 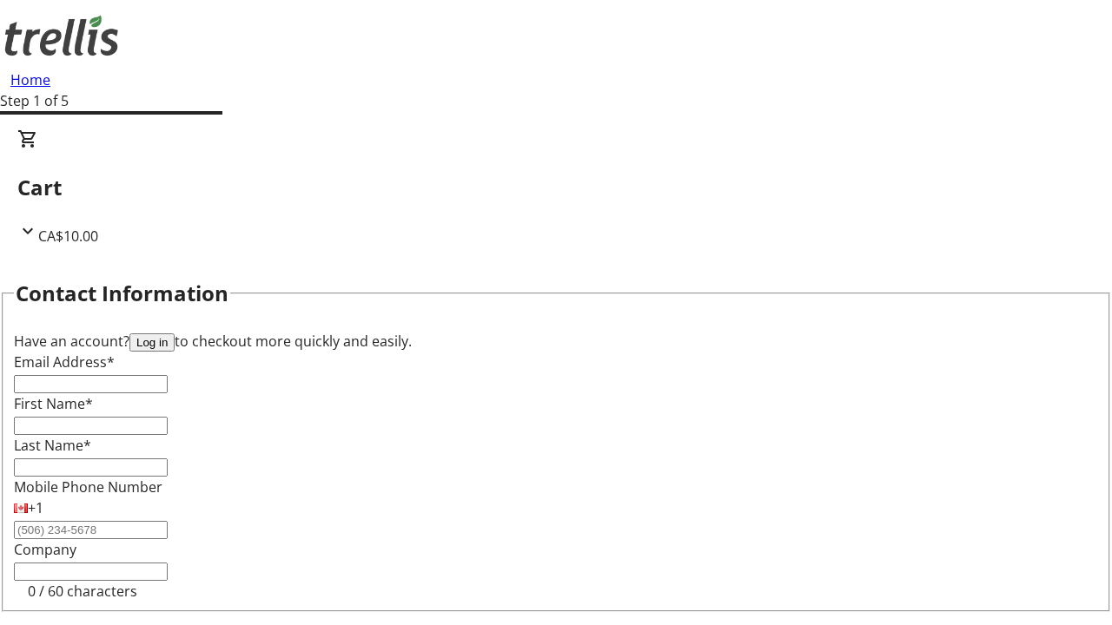 What do you see at coordinates (83, 591) in the screenshot?
I see `tr-character-limit: 0 / 60 characters` at bounding box center [83, 591].